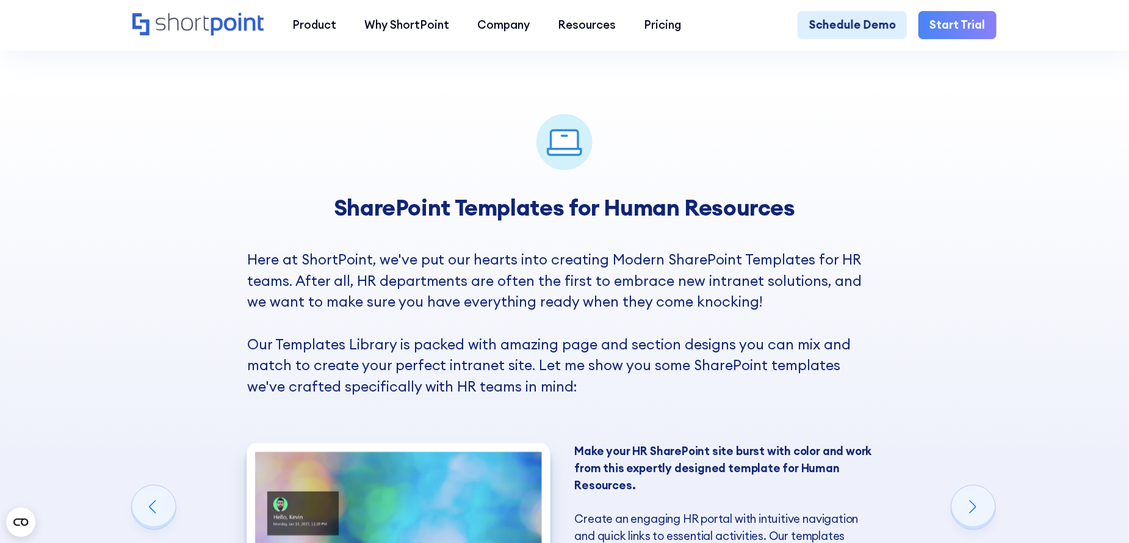  Describe the element at coordinates (663, 25) in the screenshot. I see `div: Pricing` at that location.